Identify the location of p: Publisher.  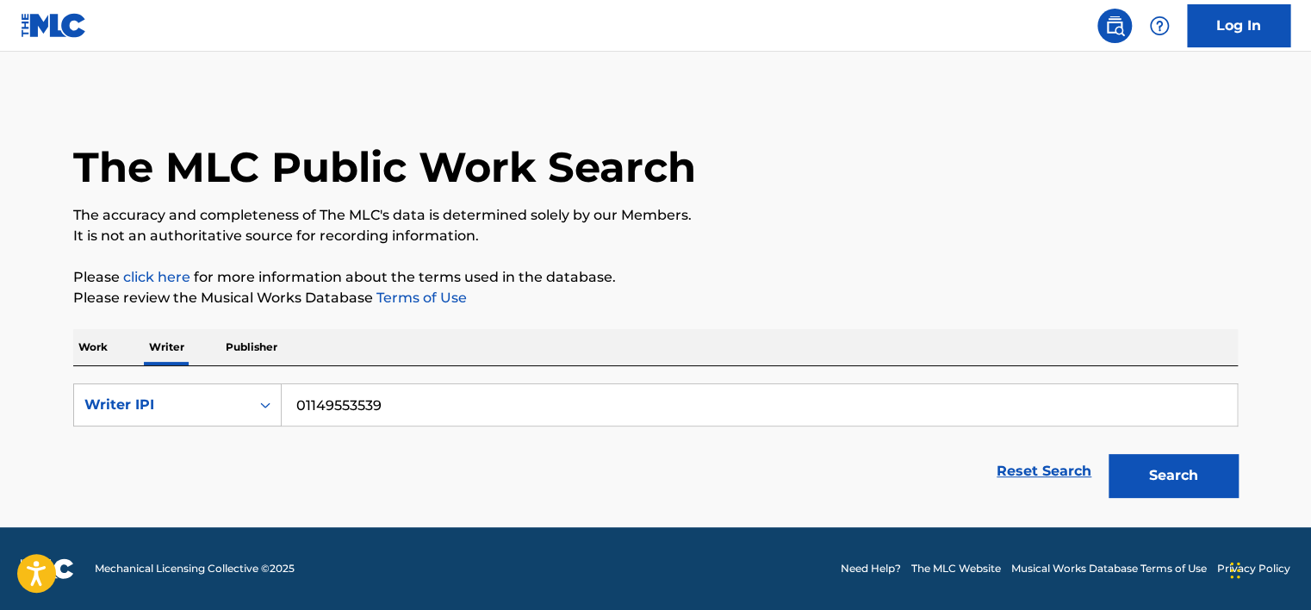
(252, 347).